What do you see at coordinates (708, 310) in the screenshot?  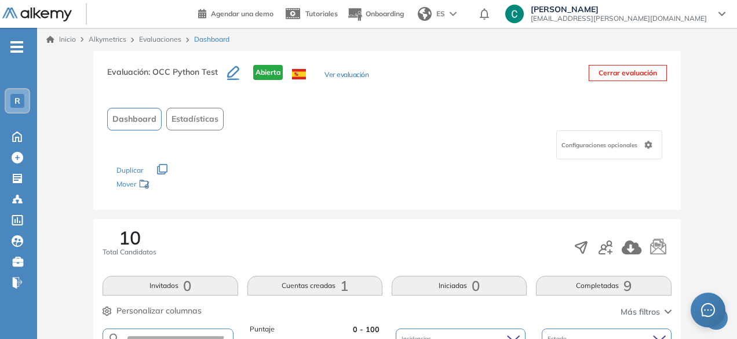 I see `span: message` at bounding box center [708, 310].